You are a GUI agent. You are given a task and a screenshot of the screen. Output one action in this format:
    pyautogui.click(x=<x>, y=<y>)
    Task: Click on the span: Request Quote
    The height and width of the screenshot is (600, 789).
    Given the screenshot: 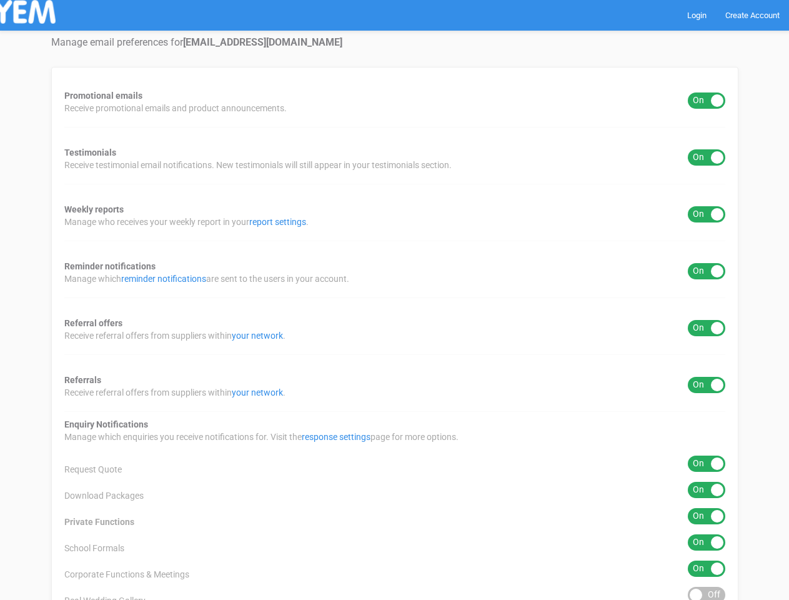 What is the action you would take?
    pyautogui.click(x=93, y=469)
    